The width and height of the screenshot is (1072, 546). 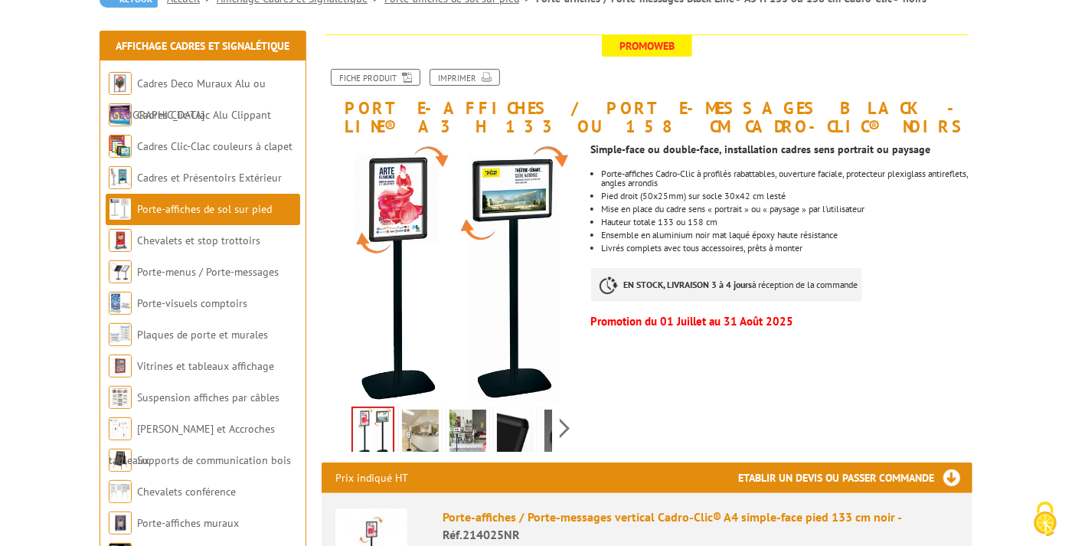 I want to click on a: Plaques de porte et murales, so click(x=202, y=335).